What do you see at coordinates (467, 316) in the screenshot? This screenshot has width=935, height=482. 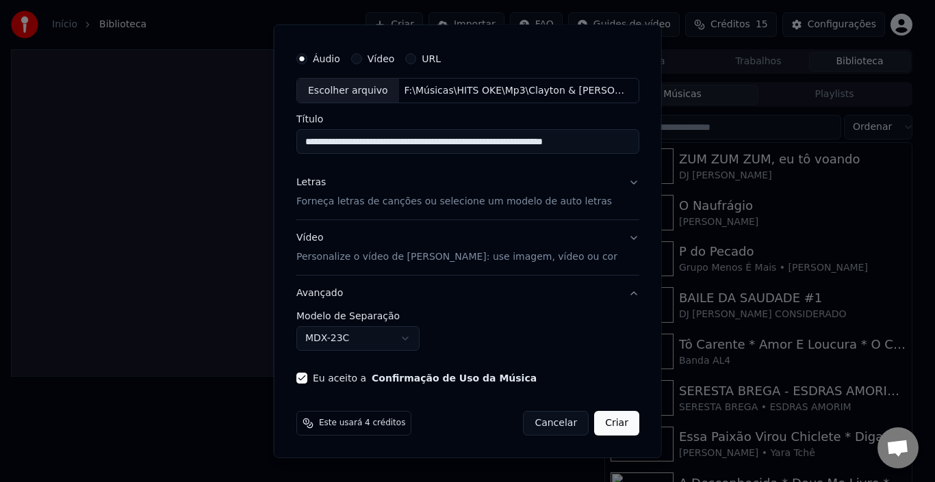 I see `label: Modelo de Separação` at bounding box center [467, 316].